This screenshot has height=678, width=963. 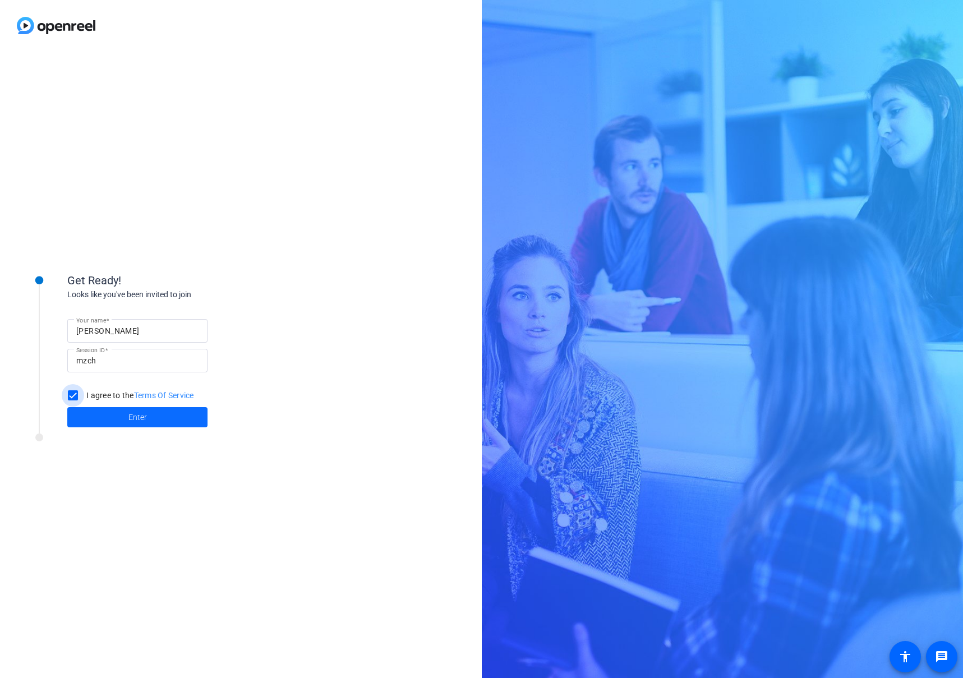 I want to click on a: Terms Of Service, so click(x=164, y=395).